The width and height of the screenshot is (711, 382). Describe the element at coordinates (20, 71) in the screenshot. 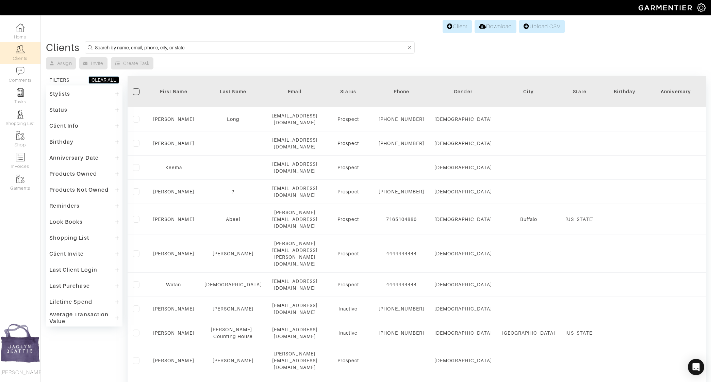

I see `img: comment-icon-a0a6a9ef722e966f86d9cbdc48e553b5cf19dbc54f86b18d962a5391bc8f6eb6.png` at that location.